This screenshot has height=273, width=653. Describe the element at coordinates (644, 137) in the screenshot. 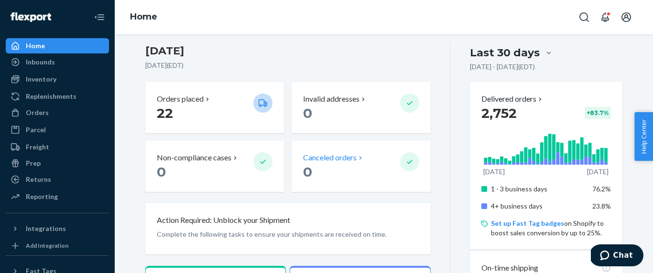

I see `button: Help Center` at that location.